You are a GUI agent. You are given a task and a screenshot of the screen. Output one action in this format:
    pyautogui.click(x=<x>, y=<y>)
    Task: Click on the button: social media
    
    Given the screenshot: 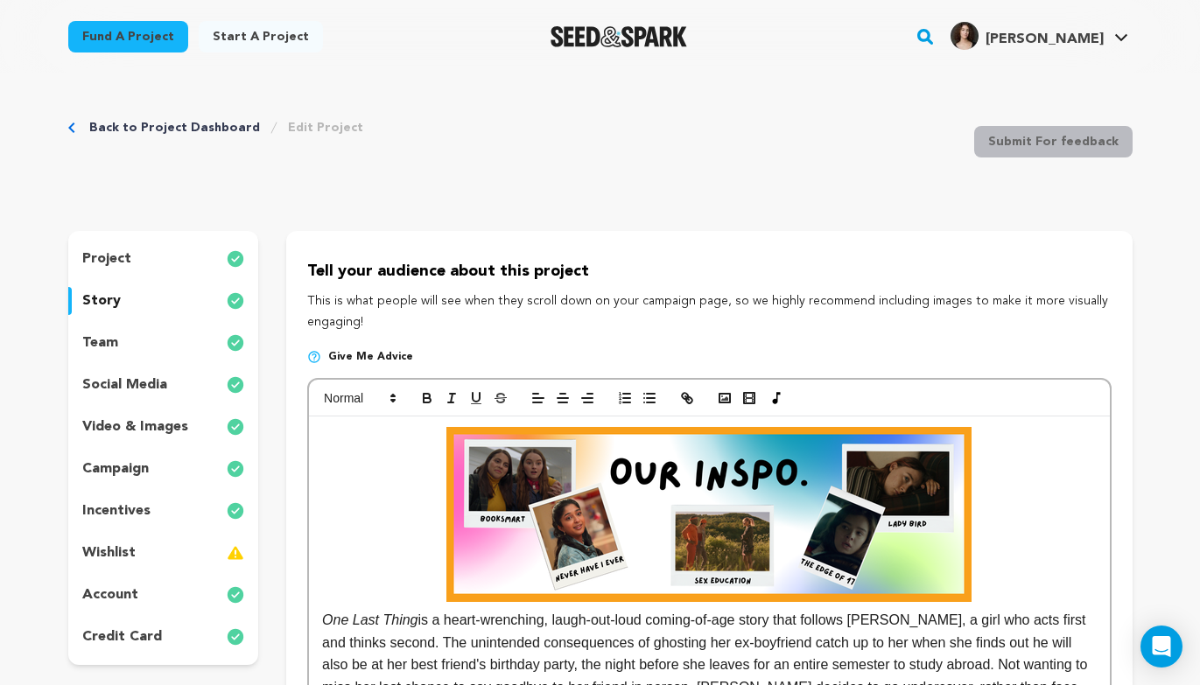 What is the action you would take?
    pyautogui.click(x=164, y=385)
    